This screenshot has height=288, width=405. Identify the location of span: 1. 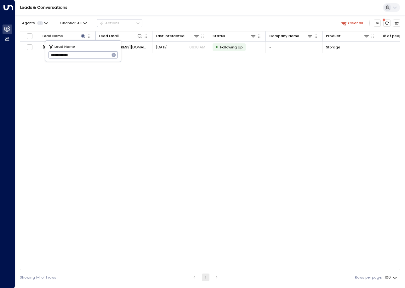
(40, 23).